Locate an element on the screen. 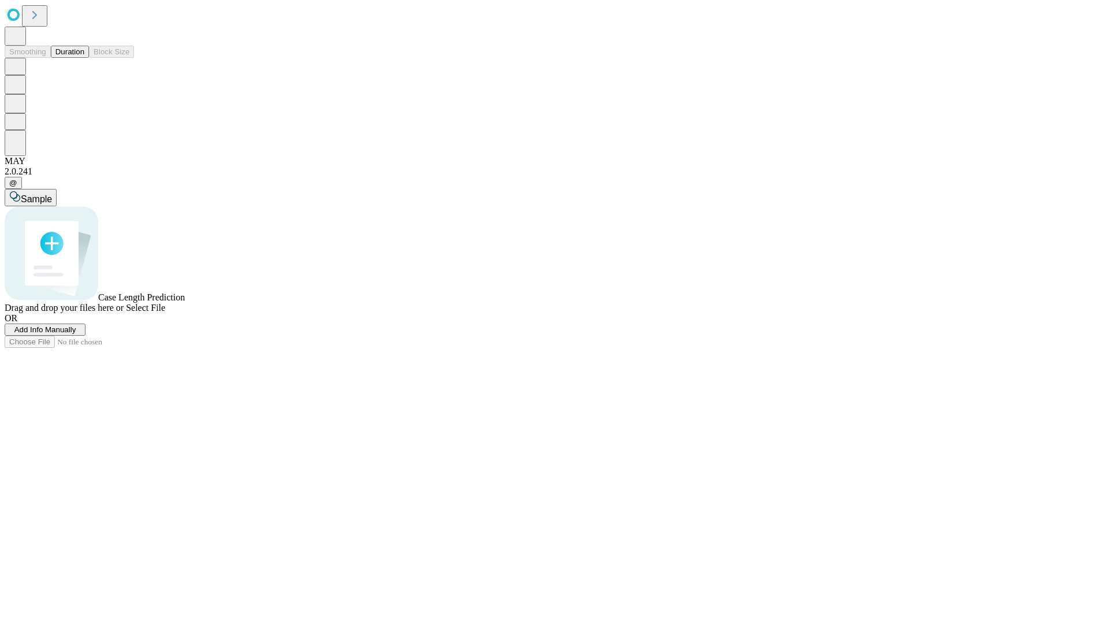 The width and height of the screenshot is (1109, 624). div: 2.0.241 is located at coordinates (554, 171).